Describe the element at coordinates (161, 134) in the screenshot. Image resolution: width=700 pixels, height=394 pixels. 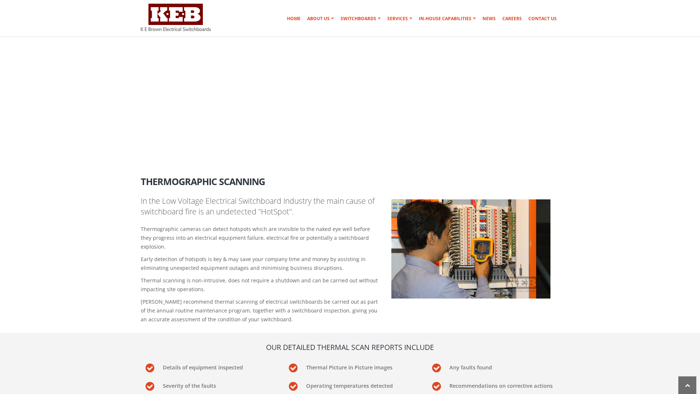
I see `h1: Services` at that location.